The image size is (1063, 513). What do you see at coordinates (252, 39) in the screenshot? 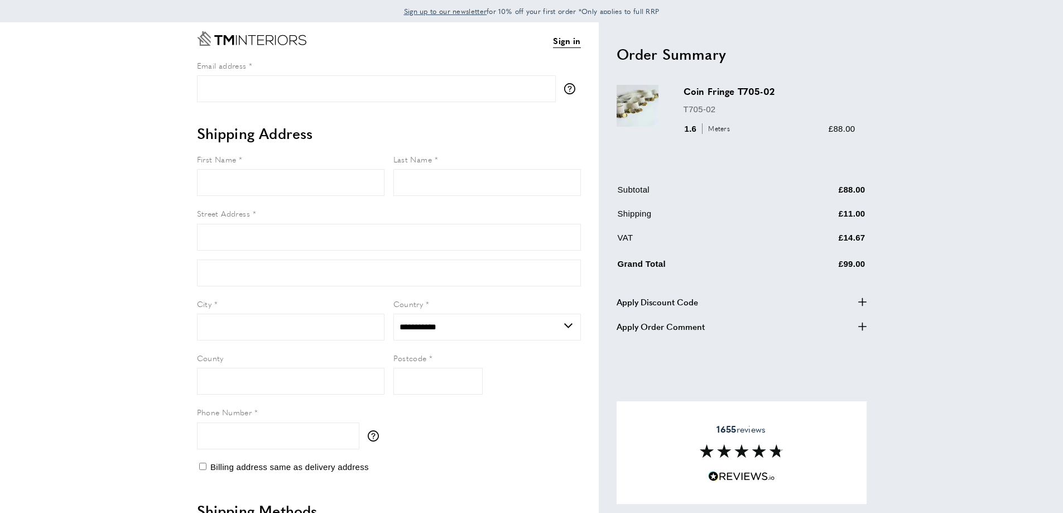
I see `a: Go to Home page` at bounding box center [252, 39].